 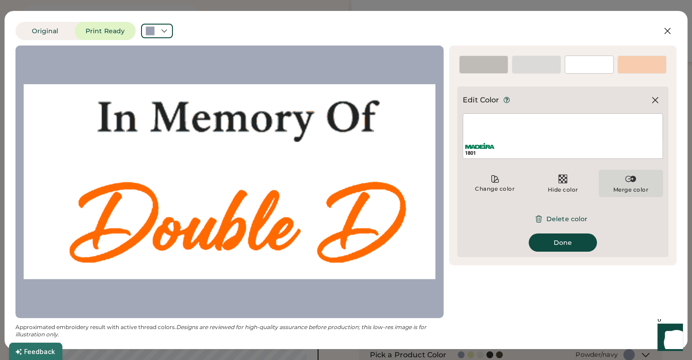 I want to click on em: Designs are reviewed for high-quality assurance before production; this low-res image is for illu..., so click(x=221, y=330).